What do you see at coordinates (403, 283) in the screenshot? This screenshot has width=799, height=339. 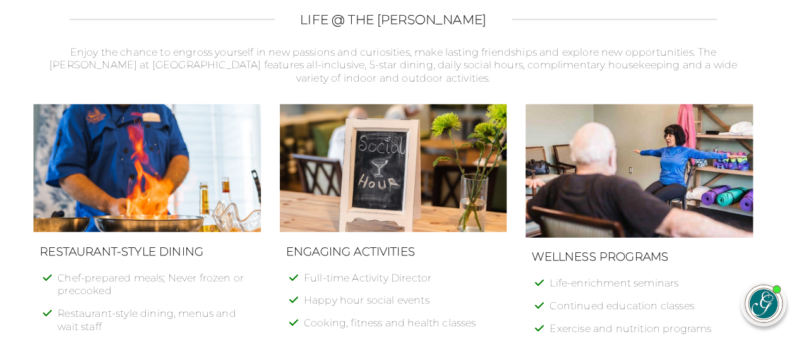 I see `li: Full-time Activity Director` at bounding box center [403, 283].